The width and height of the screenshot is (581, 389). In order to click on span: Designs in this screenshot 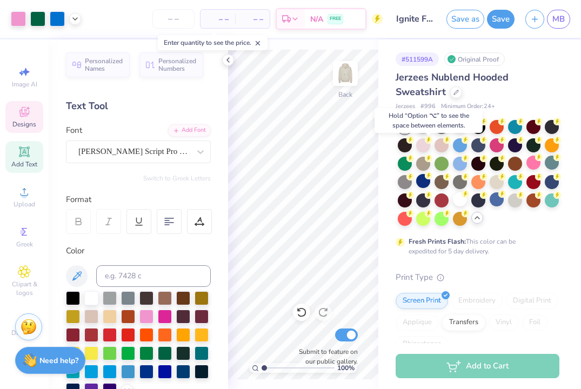, I will do `click(24, 124)`.